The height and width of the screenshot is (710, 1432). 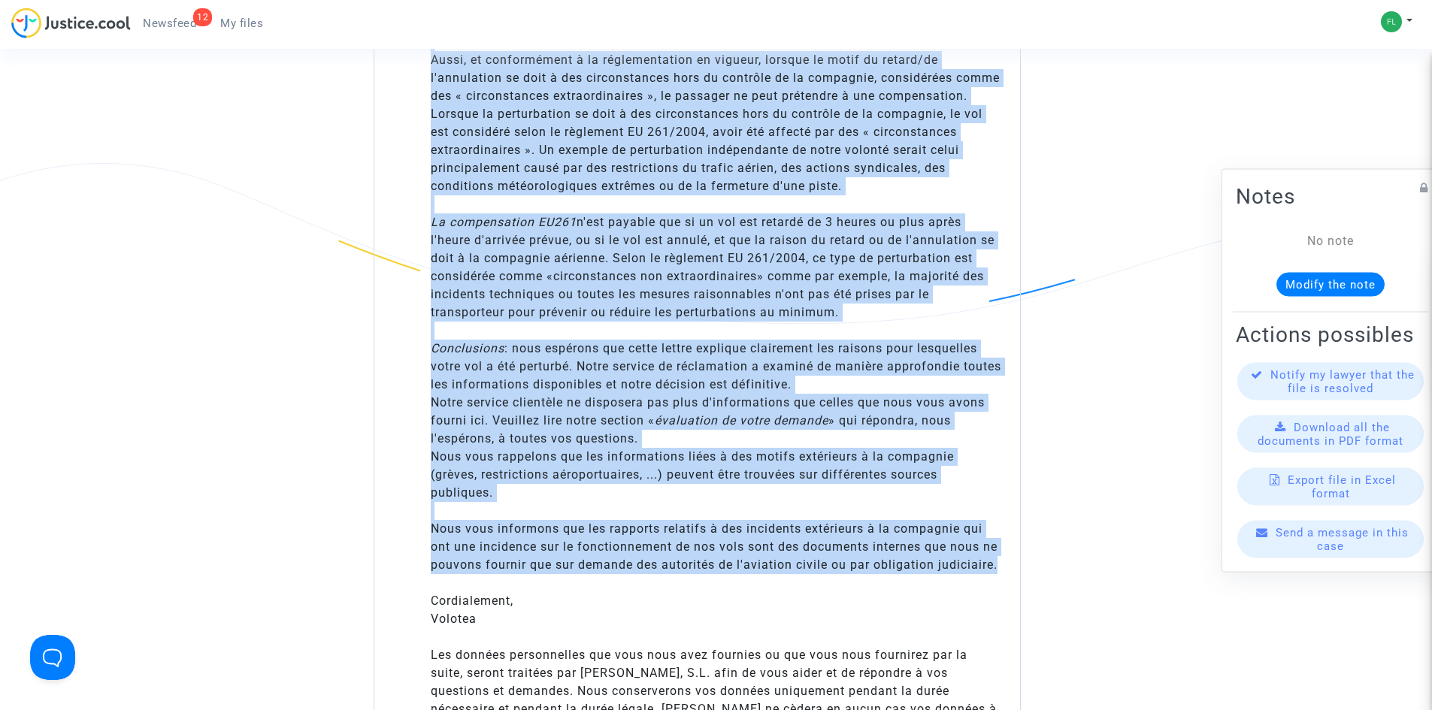 What do you see at coordinates (169, 23) in the screenshot?
I see `span: Newsfeed` at bounding box center [169, 23].